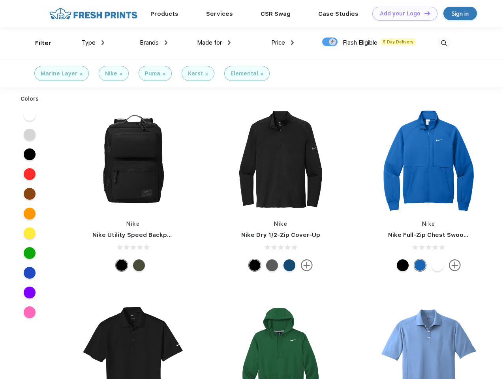  I want to click on div: Elemental, so click(244, 73).